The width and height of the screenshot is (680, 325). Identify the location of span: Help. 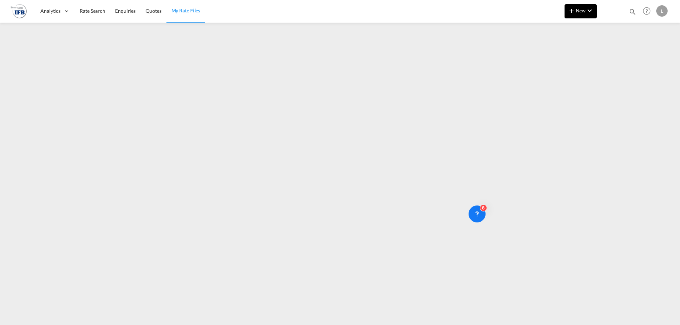
(647, 11).